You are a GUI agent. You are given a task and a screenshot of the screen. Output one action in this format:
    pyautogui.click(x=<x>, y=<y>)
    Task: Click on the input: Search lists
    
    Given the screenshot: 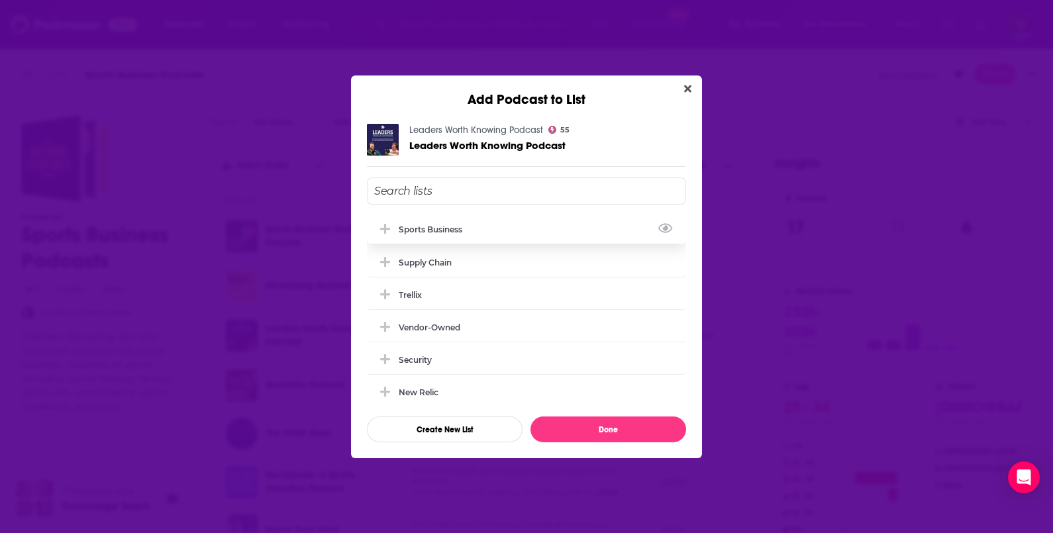 What is the action you would take?
    pyautogui.click(x=526, y=191)
    